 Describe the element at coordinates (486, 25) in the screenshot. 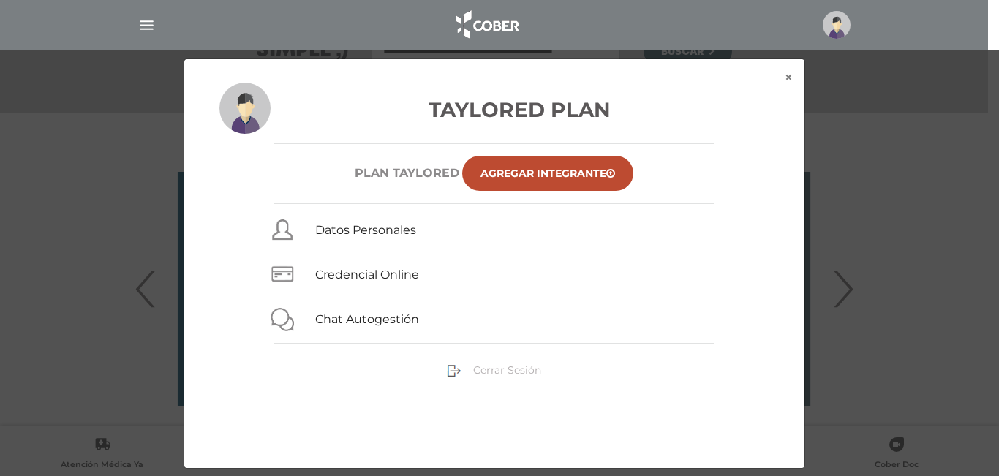

I see `img: logo_cober_home-white.png` at that location.